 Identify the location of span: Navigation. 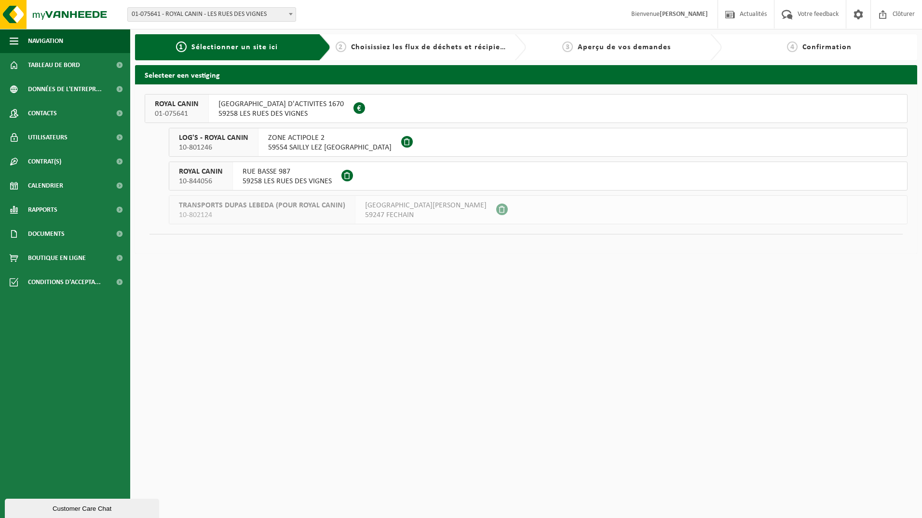
(45, 41).